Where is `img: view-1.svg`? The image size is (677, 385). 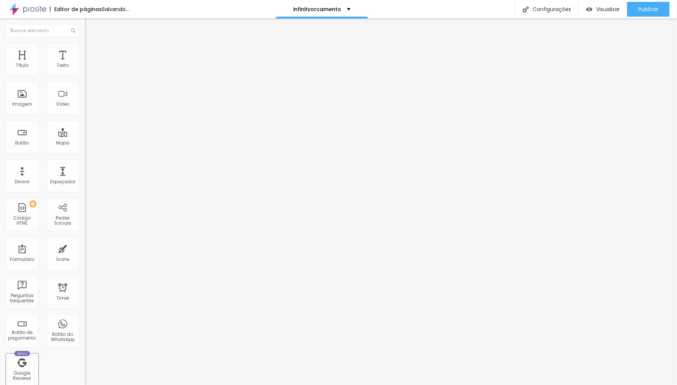 img: view-1.svg is located at coordinates (589, 9).